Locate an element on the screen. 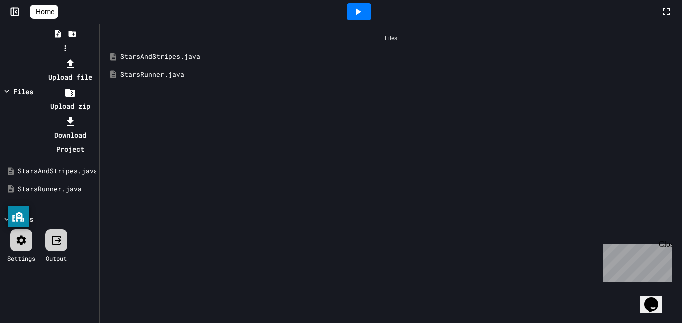  li: Download Project is located at coordinates (70, 135).